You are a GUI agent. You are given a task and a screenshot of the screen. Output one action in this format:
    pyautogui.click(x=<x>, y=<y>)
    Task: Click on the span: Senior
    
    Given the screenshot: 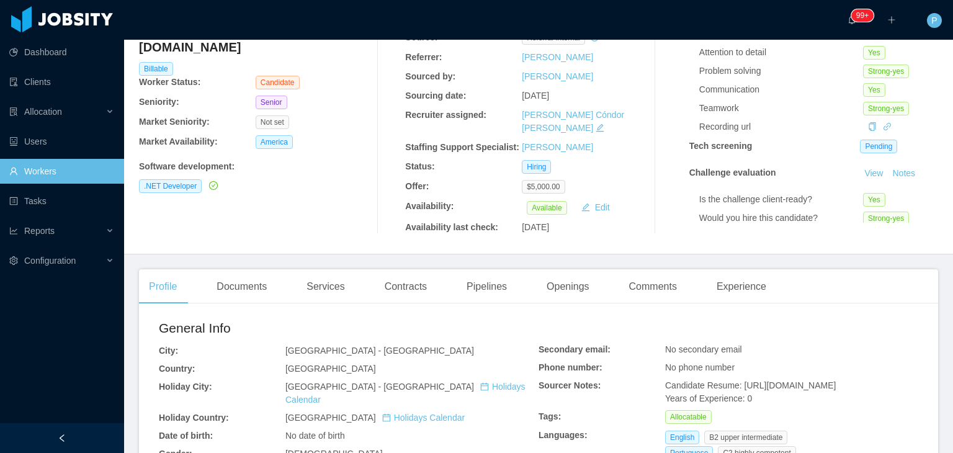 What is the action you would take?
    pyautogui.click(x=271, y=102)
    